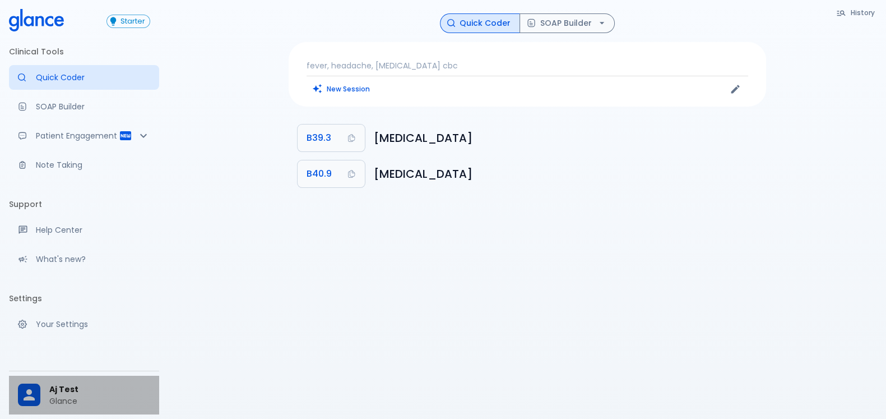 The width and height of the screenshot is (886, 419). Describe the element at coordinates (856, 12) in the screenshot. I see `button: History` at that location.